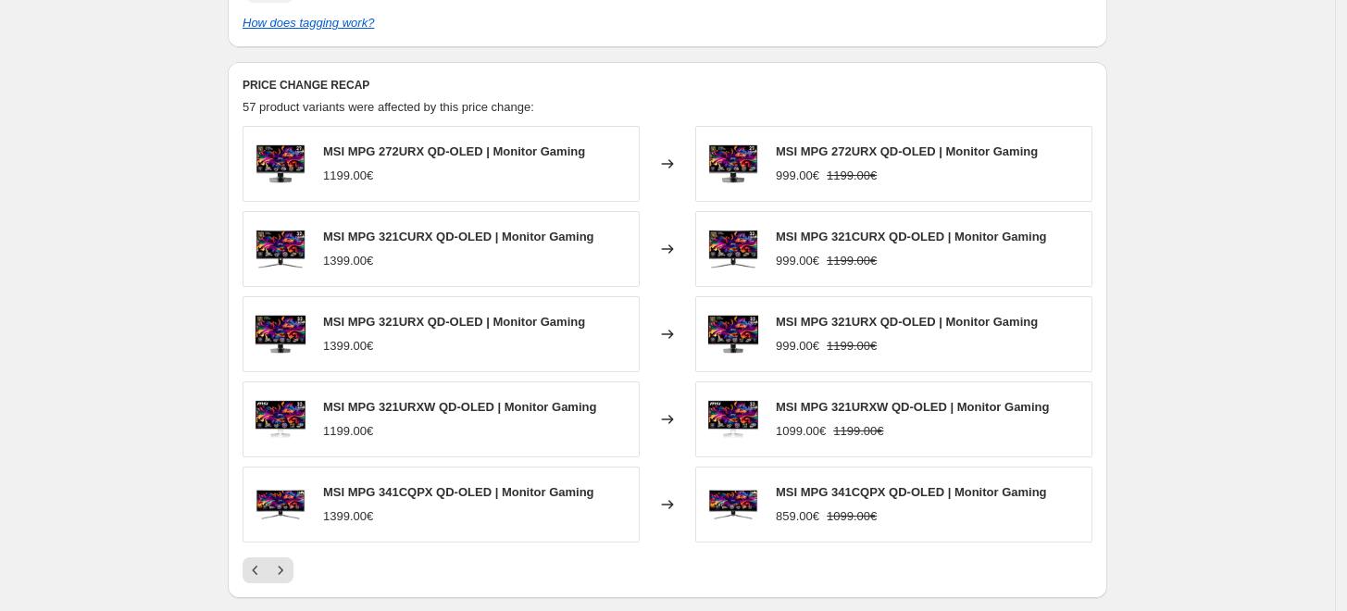  What do you see at coordinates (255, 570) in the screenshot?
I see `button: Previous` at bounding box center [255, 570].